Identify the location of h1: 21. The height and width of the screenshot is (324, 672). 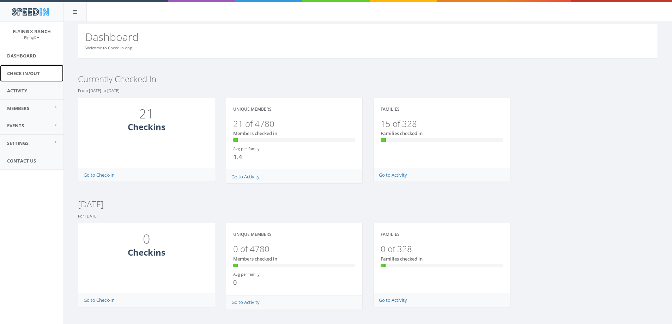
(146, 114).